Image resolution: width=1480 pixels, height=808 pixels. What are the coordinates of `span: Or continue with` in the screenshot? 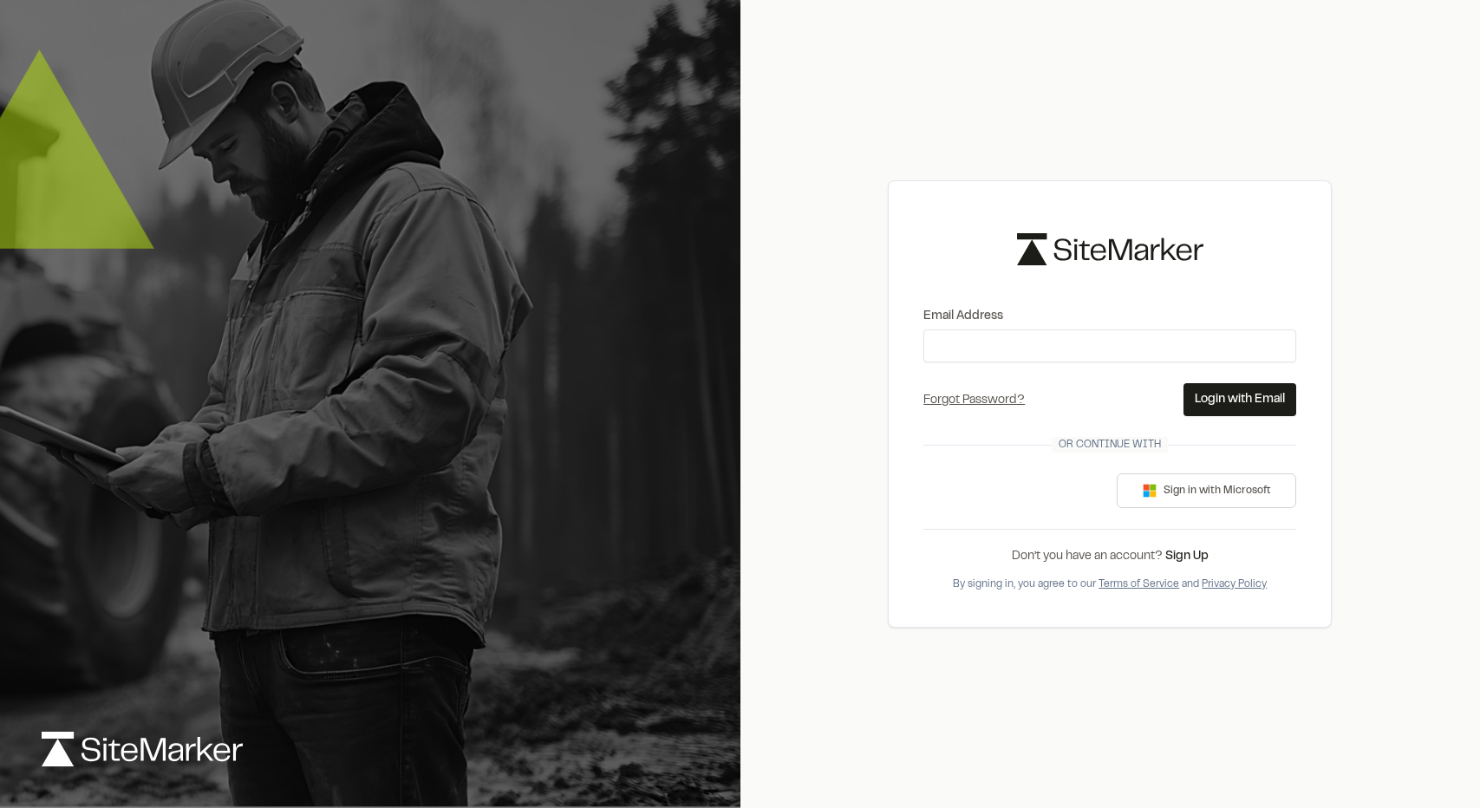 It's located at (1110, 445).